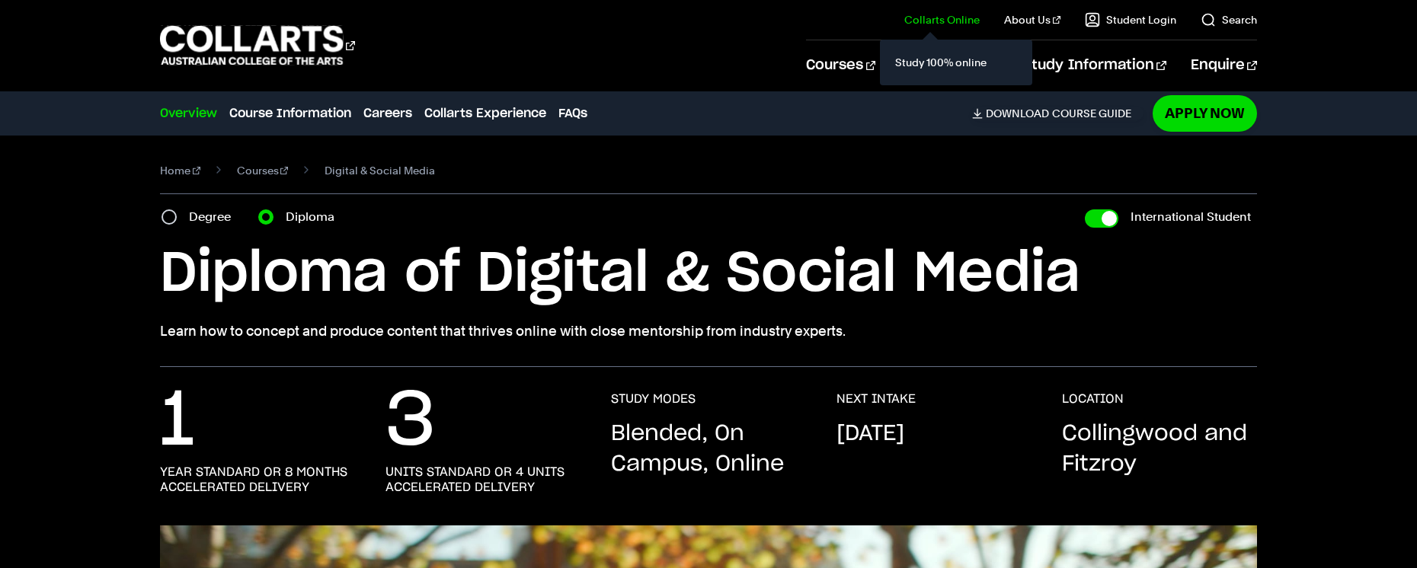 Image resolution: width=1417 pixels, height=568 pixels. What do you see at coordinates (388, 113) in the screenshot?
I see `a: Careers` at bounding box center [388, 113].